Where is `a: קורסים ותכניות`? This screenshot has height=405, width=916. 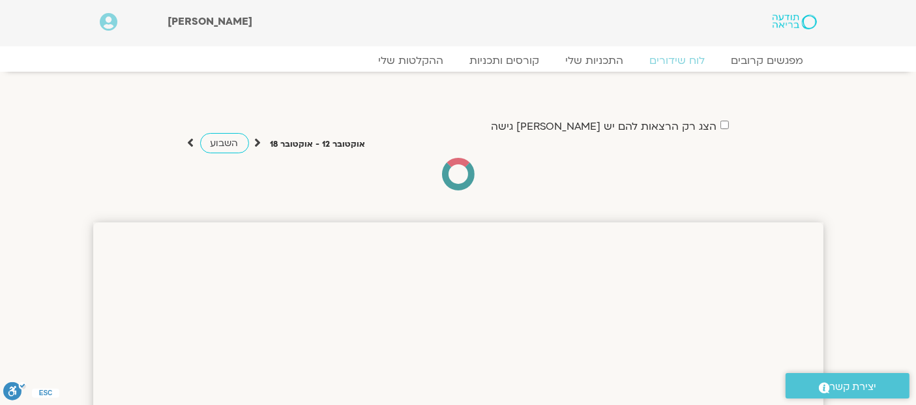
a: קורסים ותכניות is located at coordinates (505, 61).